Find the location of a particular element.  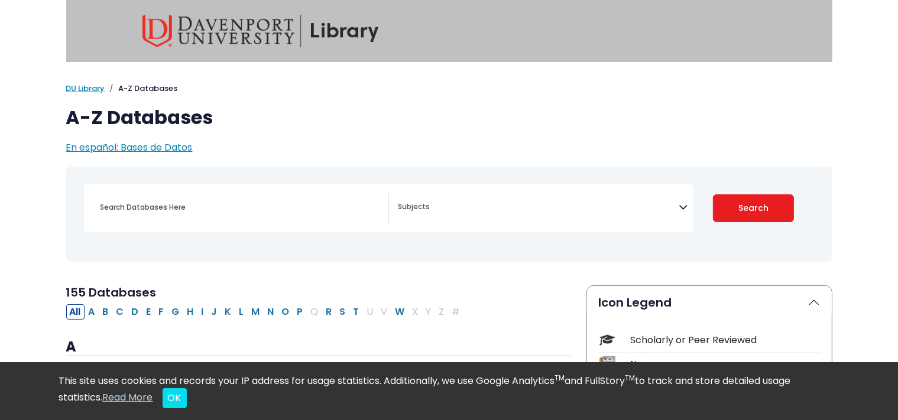

button: Filter Results J is located at coordinates (214, 312).